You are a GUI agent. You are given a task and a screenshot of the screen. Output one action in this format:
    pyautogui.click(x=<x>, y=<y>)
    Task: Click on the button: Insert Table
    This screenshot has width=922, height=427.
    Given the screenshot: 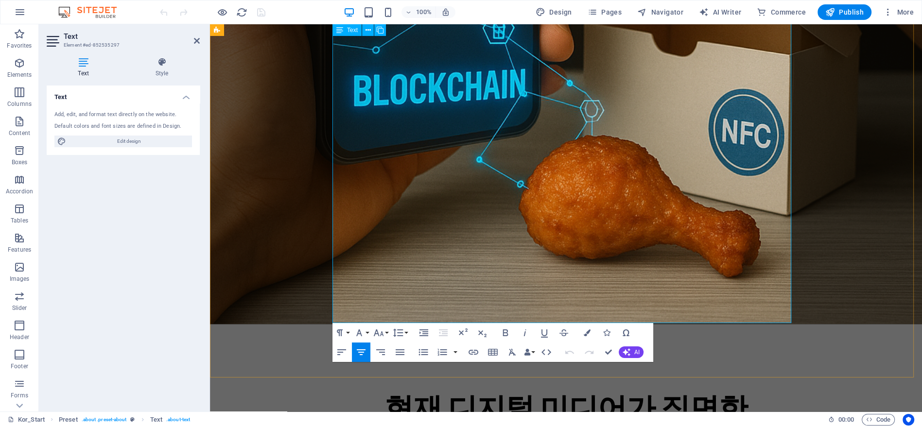 What is the action you would take?
    pyautogui.click(x=493, y=352)
    